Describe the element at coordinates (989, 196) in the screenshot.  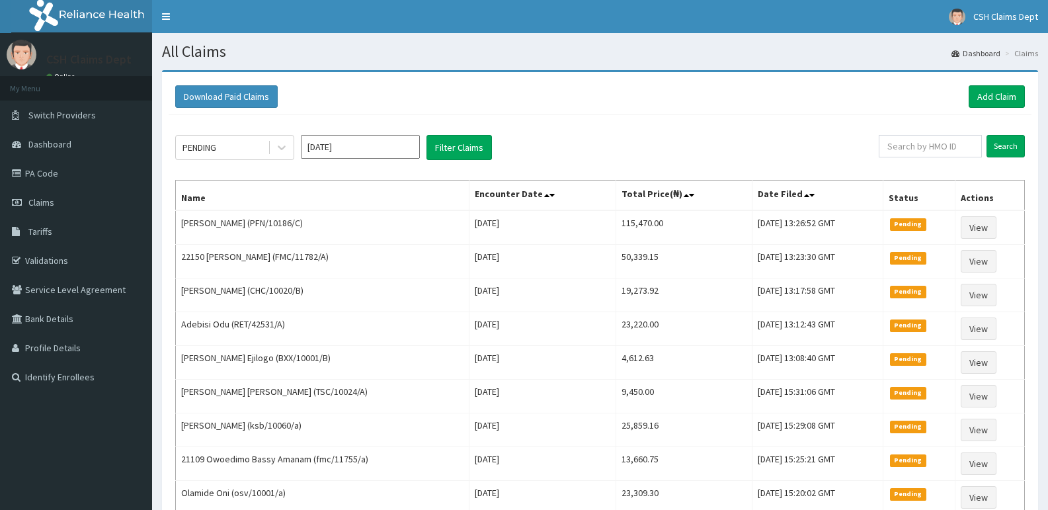
I see `th: Actions` at that location.